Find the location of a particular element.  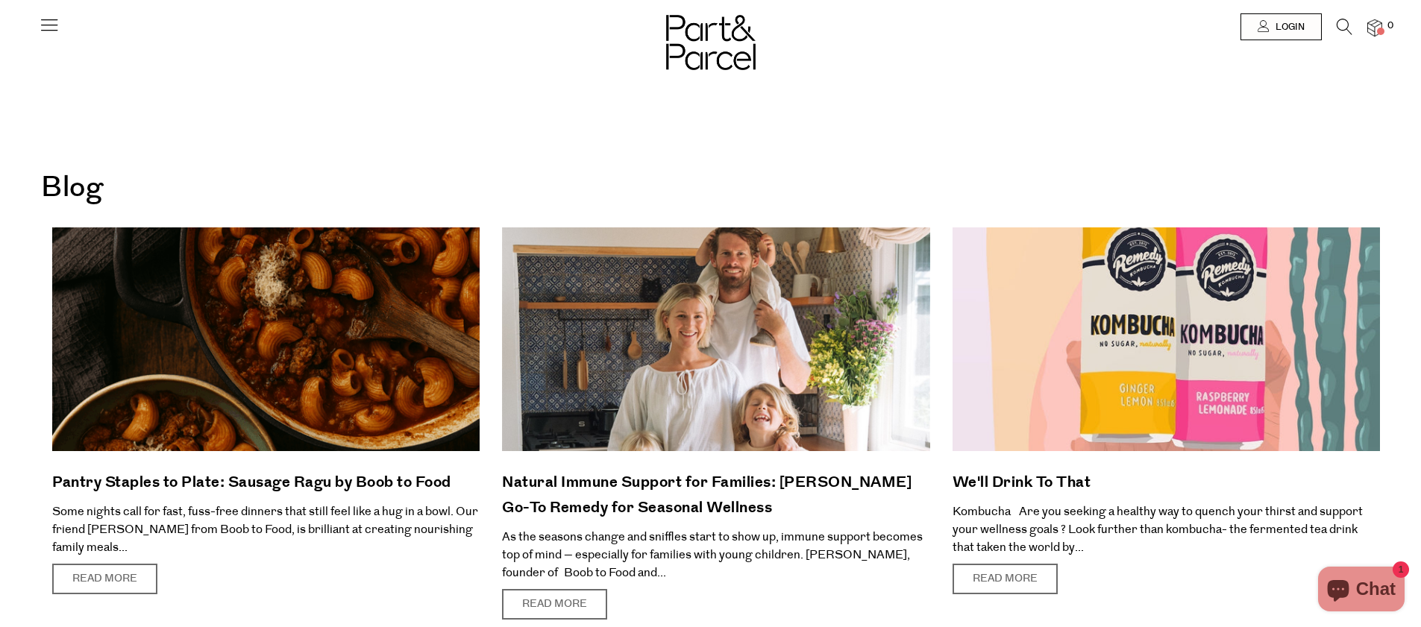

h2: Pantry Staples to Plate: Sausage Ragu by Boob to Food is located at coordinates (266, 483).